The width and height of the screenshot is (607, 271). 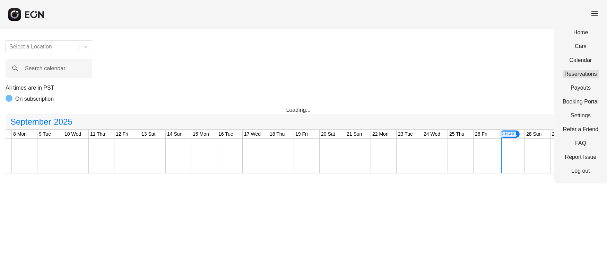 What do you see at coordinates (580, 171) in the screenshot?
I see `a: Log out` at bounding box center [580, 171].